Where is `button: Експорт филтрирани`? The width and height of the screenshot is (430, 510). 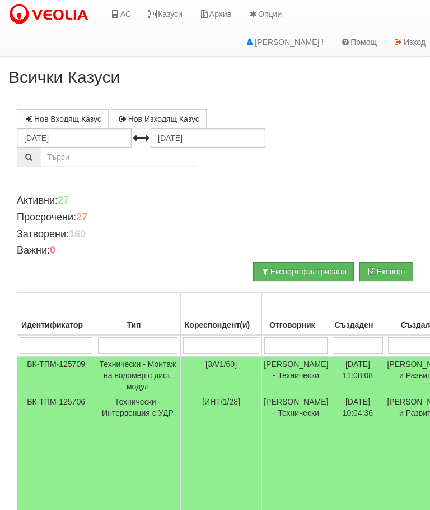
button: Експорт филтрирани is located at coordinates (304, 271).